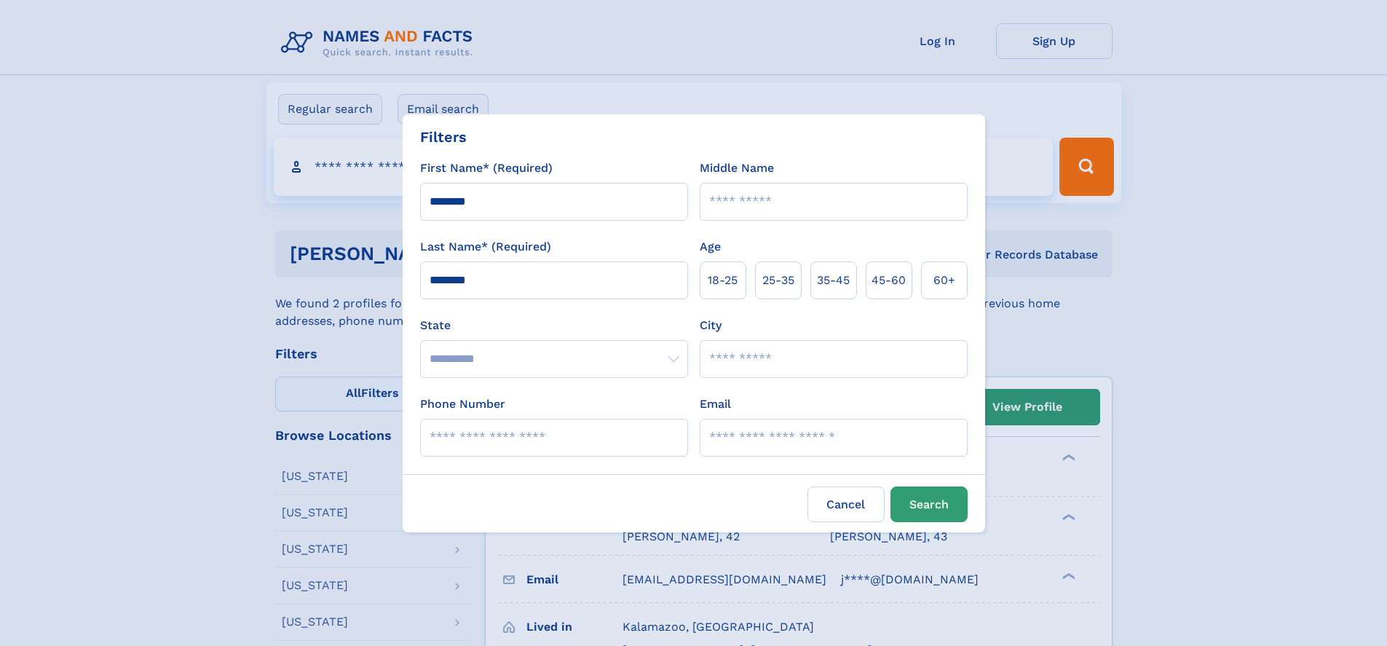  Describe the element at coordinates (833, 280) in the screenshot. I see `span: 35‑45` at that location.